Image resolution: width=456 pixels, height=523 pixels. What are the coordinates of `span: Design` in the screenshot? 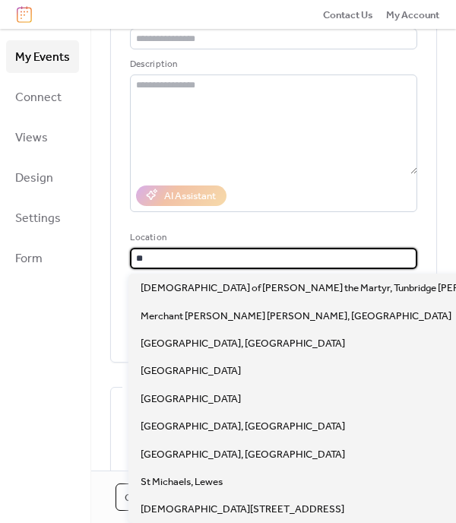 It's located at (34, 178).